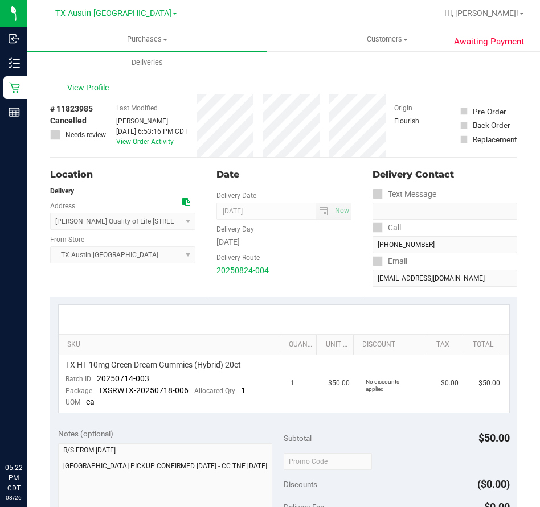 Image resolution: width=540 pixels, height=507 pixels. Describe the element at coordinates (491, 125) in the screenshot. I see `div: Back Order` at that location.